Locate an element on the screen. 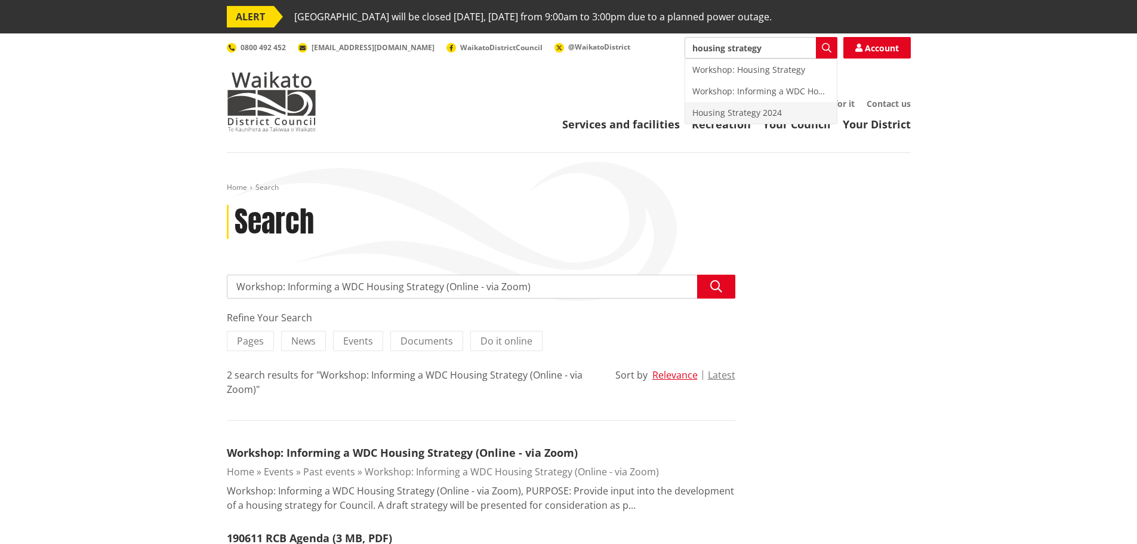  a: Events is located at coordinates (279, 472).